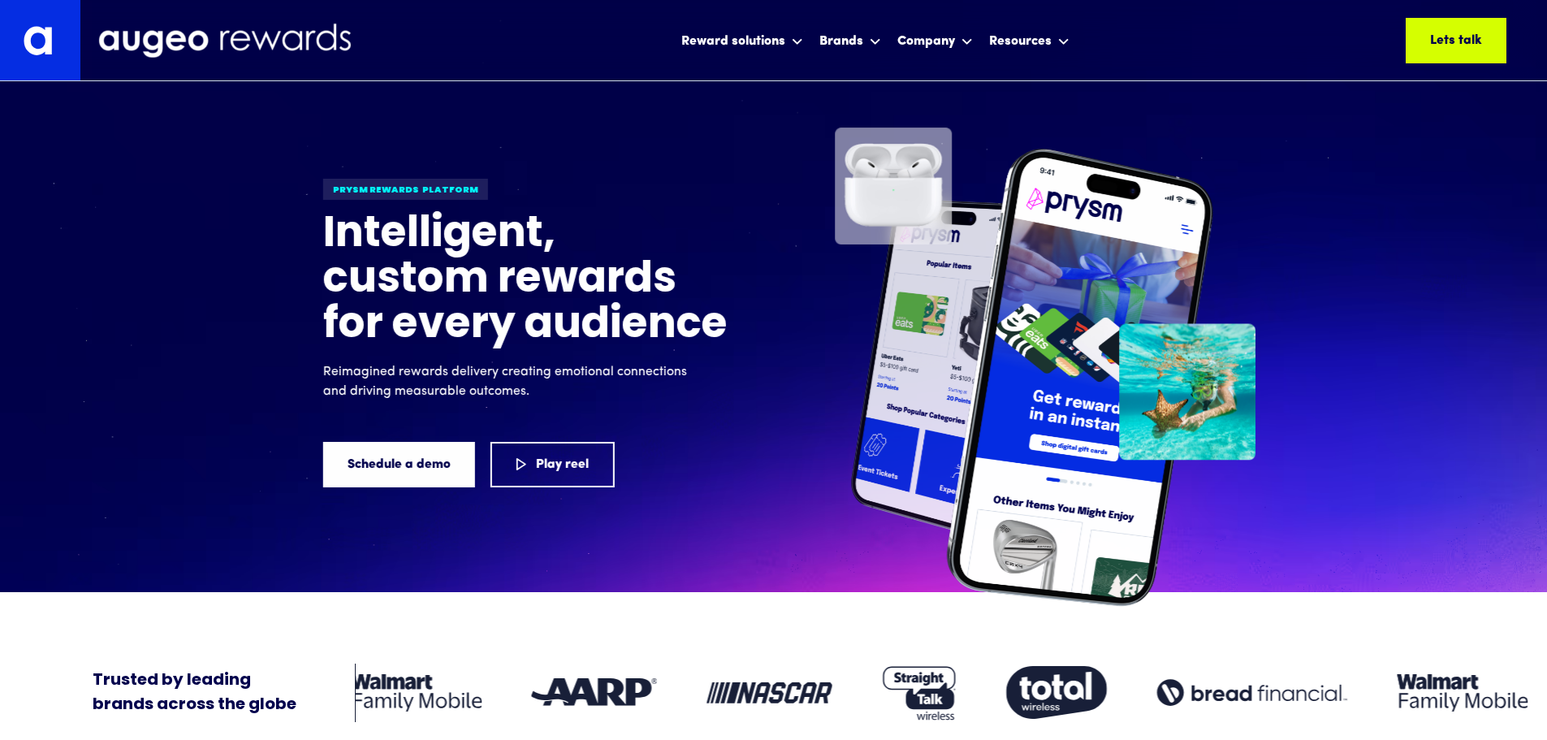  I want to click on a: Schedule a demo, so click(398, 464).